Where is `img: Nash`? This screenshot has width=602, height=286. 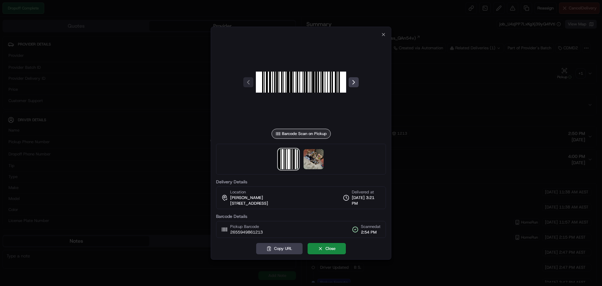
img: Nash is located at coordinates (13, 13).